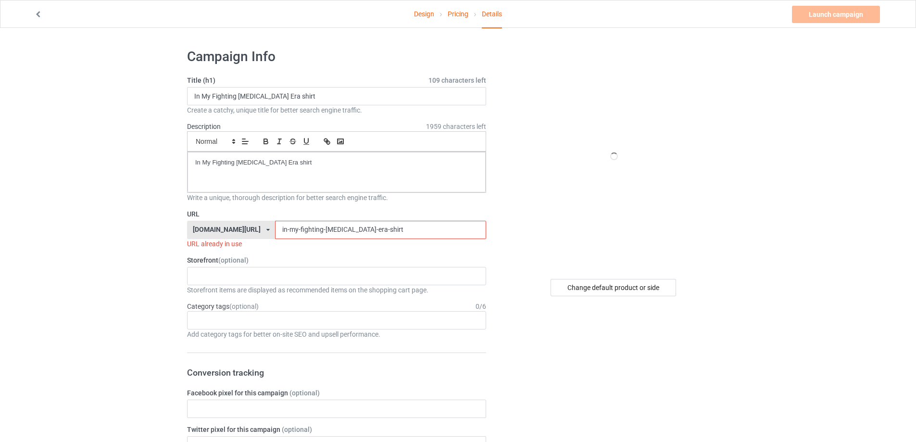 This screenshot has width=916, height=442. I want to click on label: Title (h1), so click(337, 80).